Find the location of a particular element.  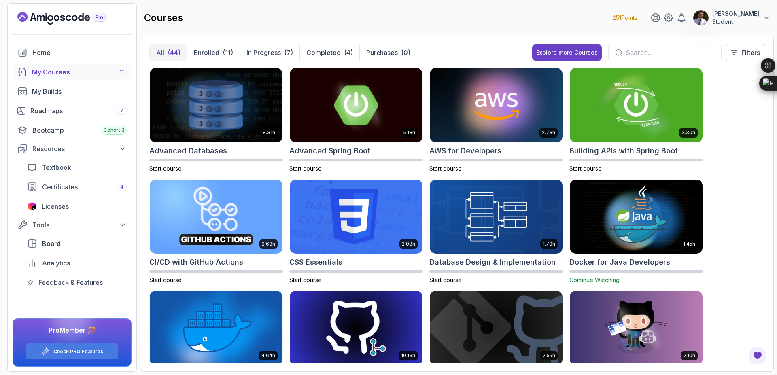

button: Explore more Courses is located at coordinates (567, 53).